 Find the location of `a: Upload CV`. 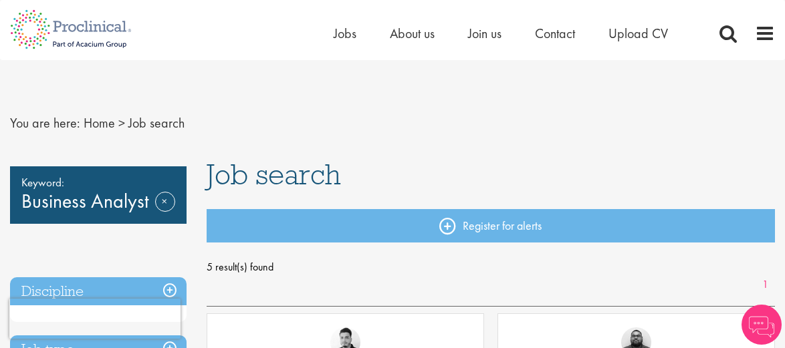

a: Upload CV is located at coordinates (638, 33).